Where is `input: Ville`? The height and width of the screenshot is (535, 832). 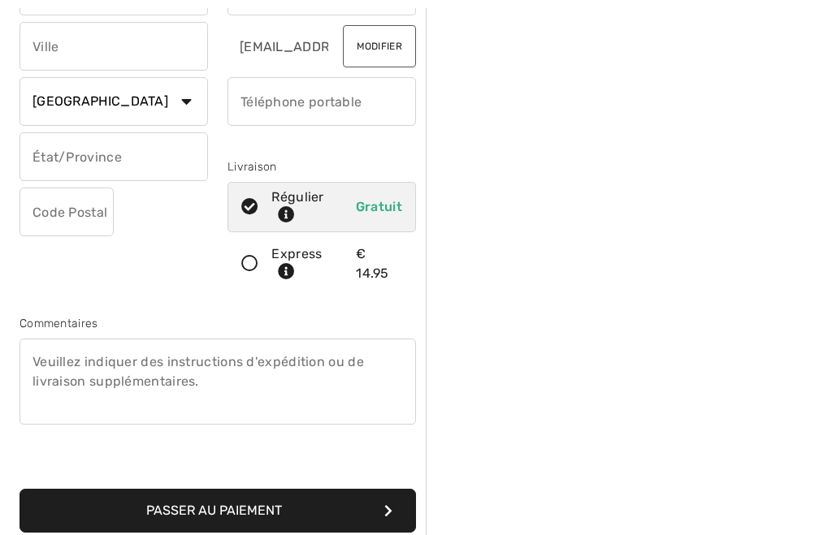 input: Ville is located at coordinates (114, 46).